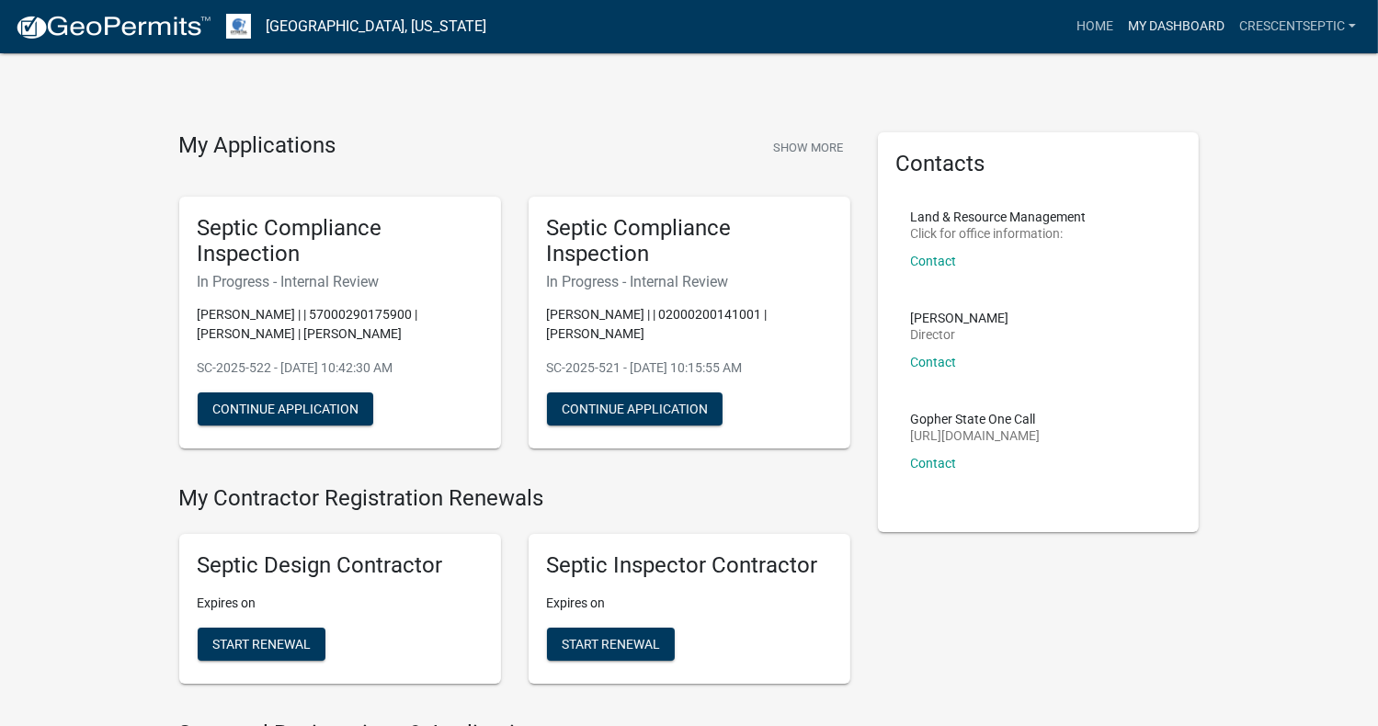  What do you see at coordinates (238, 26) in the screenshot?
I see `img: Otter Tail County, Minnesota` at bounding box center [238, 26].